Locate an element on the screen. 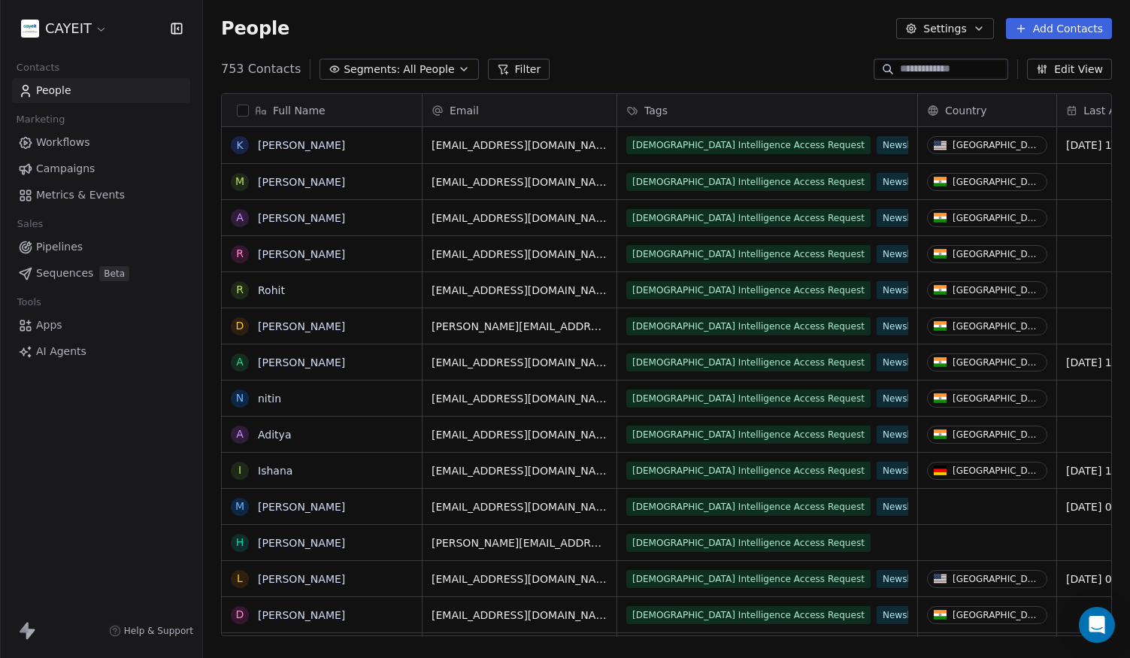 This screenshot has height=658, width=1130. span: Tools is located at coordinates (29, 302).